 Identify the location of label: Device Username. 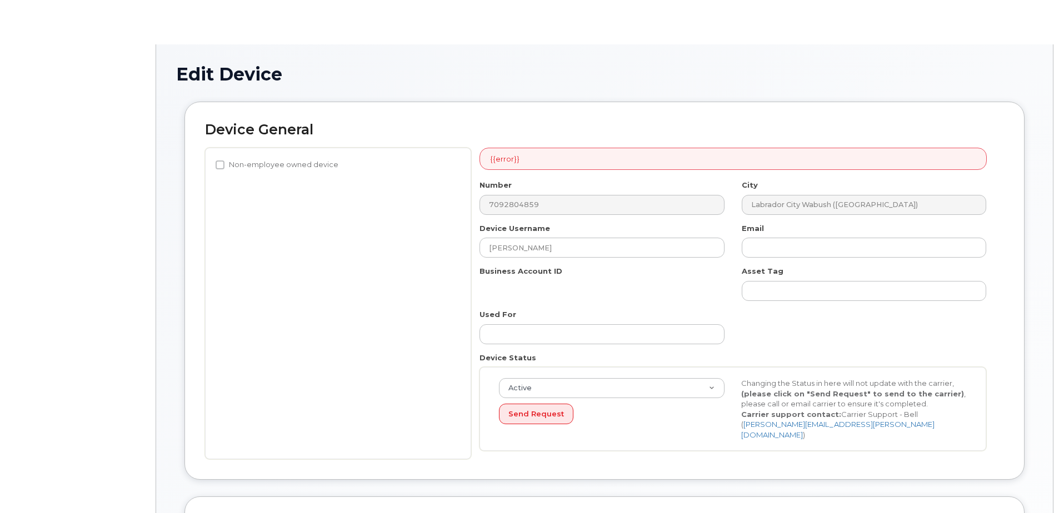
(514, 228).